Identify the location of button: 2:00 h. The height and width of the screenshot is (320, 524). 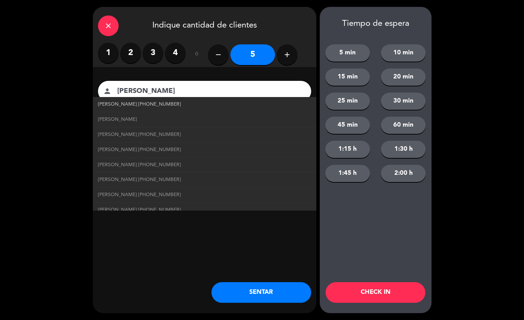
(403, 173).